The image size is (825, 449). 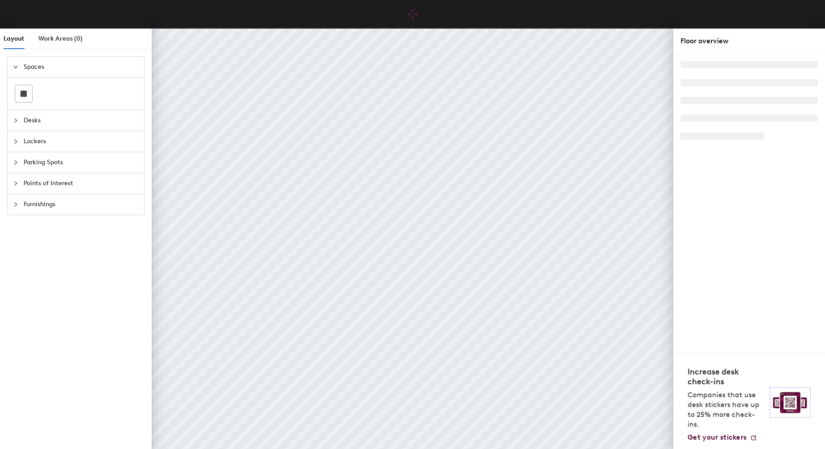 I want to click on span: Work Areas (0), so click(x=60, y=38).